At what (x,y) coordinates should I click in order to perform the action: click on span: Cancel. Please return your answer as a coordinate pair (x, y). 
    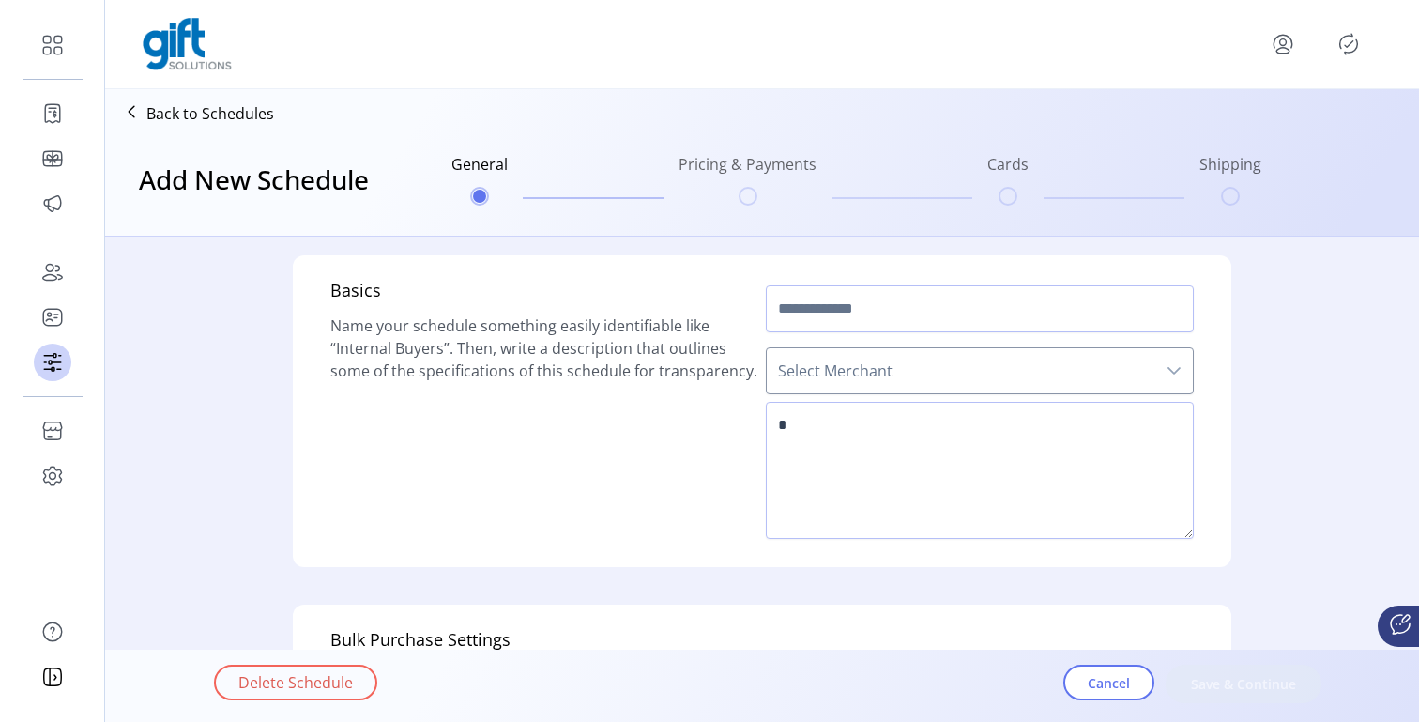
    Looking at the image, I should click on (1108, 682).